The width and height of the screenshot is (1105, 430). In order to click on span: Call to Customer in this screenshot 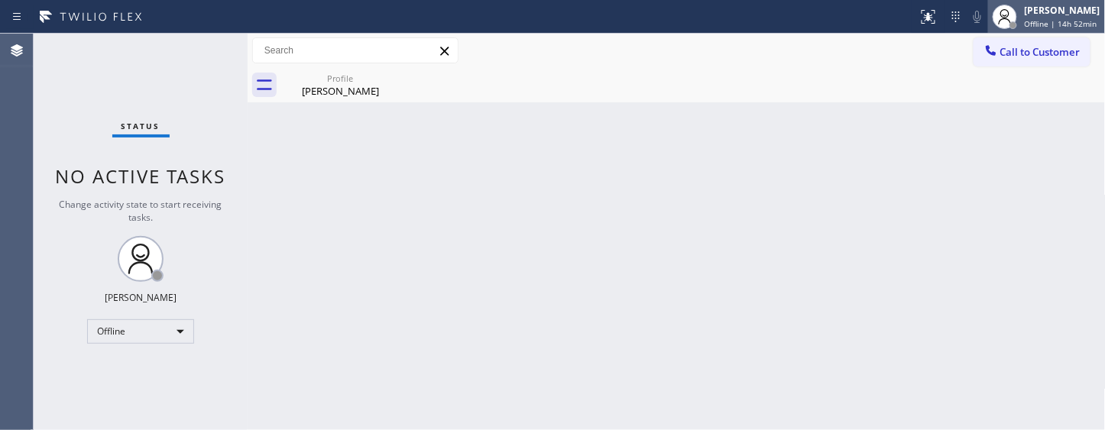, I will do `click(1040, 52)`.